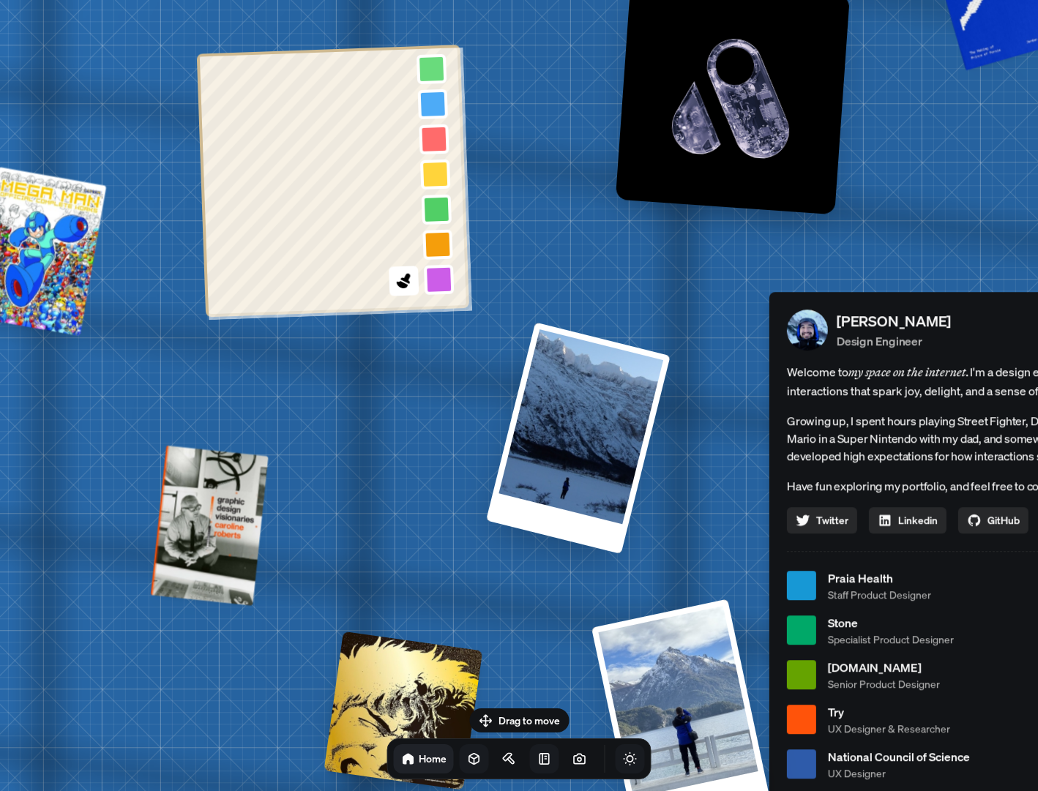 This screenshot has height=791, width=1038. What do you see at coordinates (891, 623) in the screenshot?
I see `span: Stone` at bounding box center [891, 623].